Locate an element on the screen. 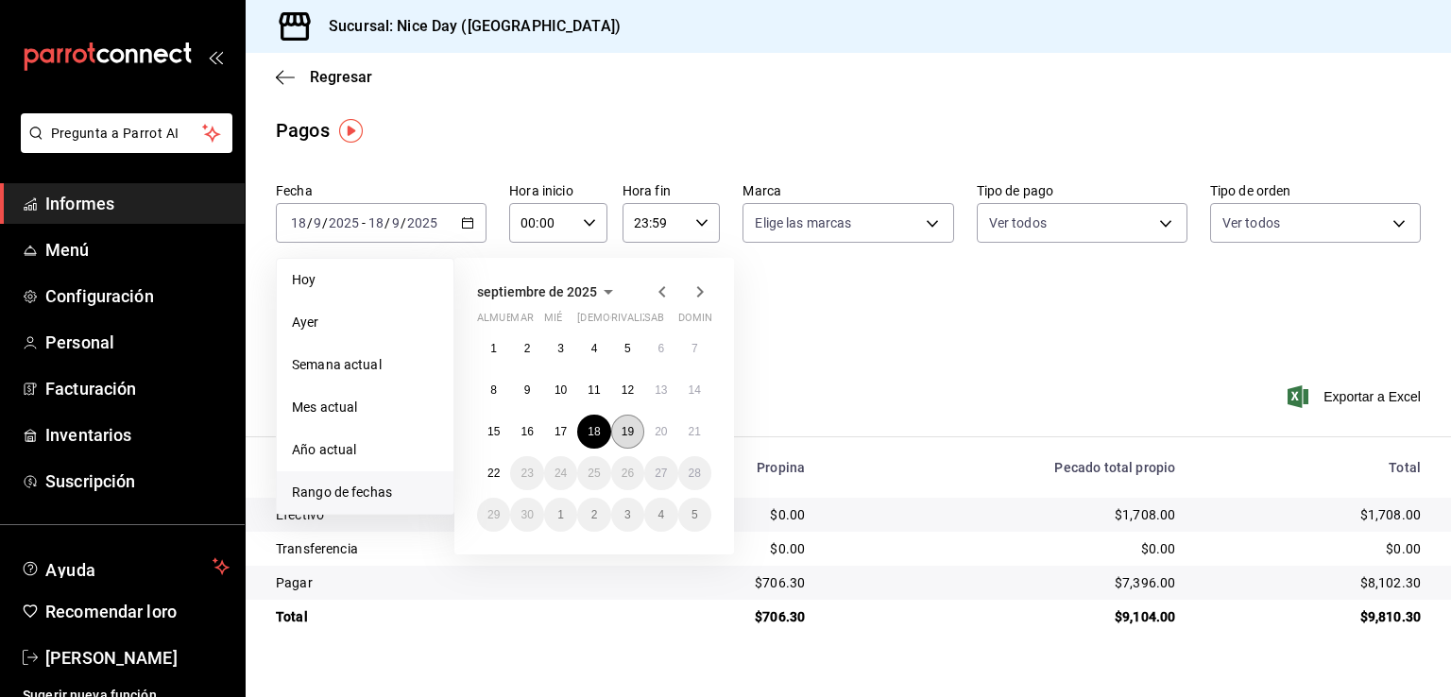 This screenshot has height=697, width=1451. font: 25 is located at coordinates (593, 473).